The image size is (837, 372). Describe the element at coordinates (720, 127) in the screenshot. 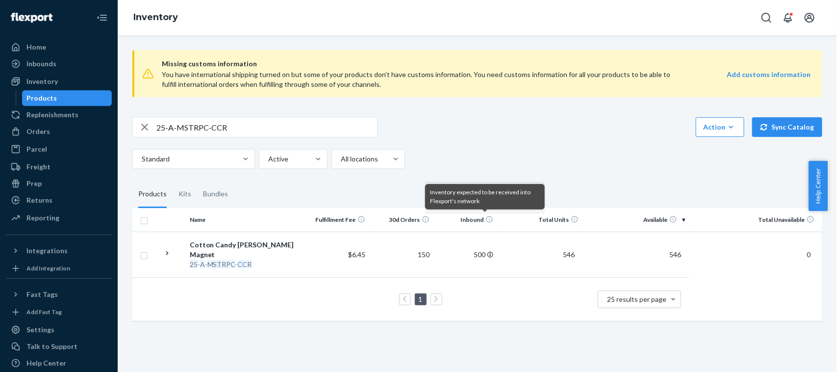

I see `div: Action` at that location.